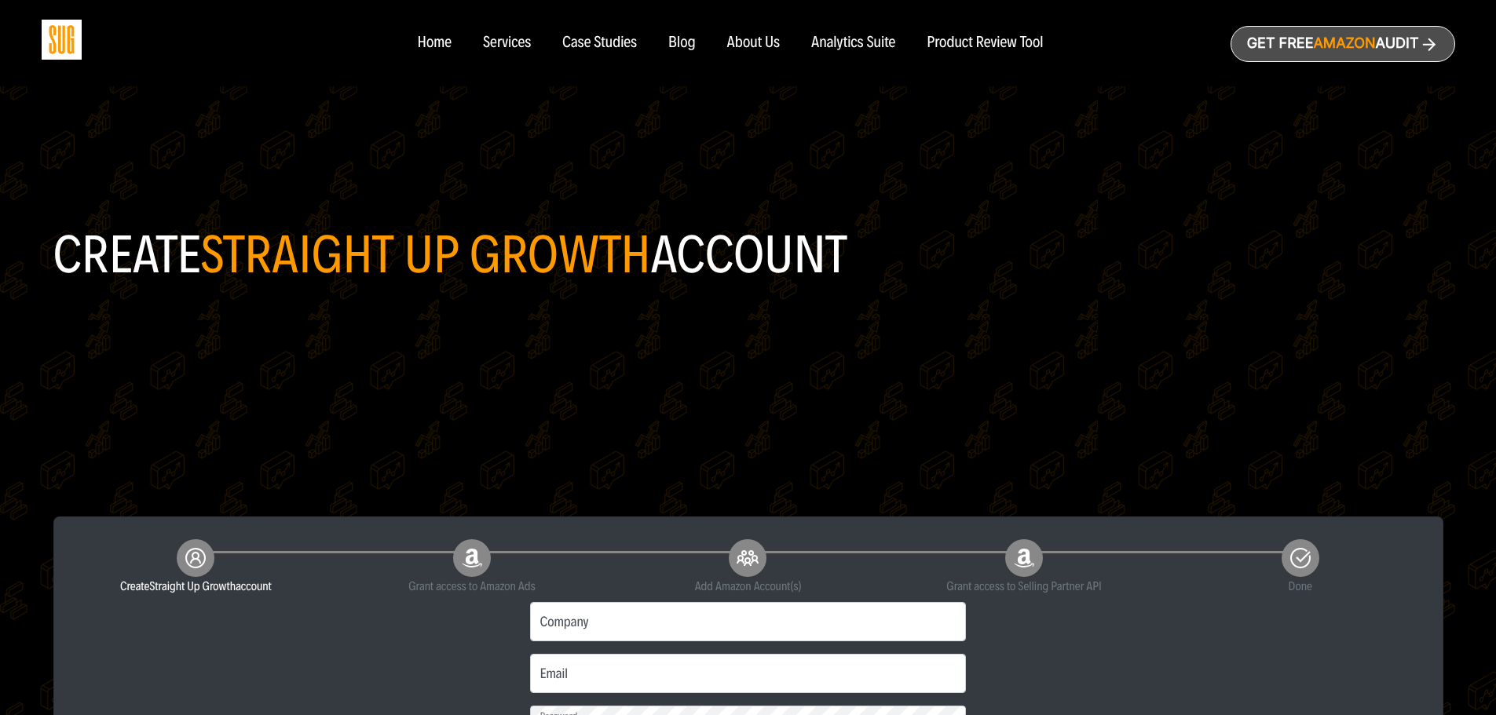 This screenshot has height=715, width=1496. Describe the element at coordinates (754, 43) in the screenshot. I see `div: About Us` at that location.